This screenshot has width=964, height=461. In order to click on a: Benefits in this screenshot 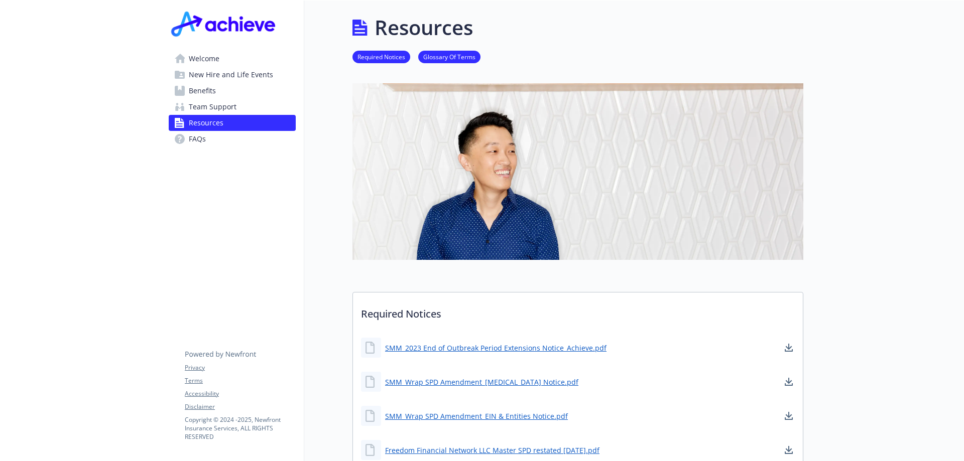, I will do `click(232, 91)`.